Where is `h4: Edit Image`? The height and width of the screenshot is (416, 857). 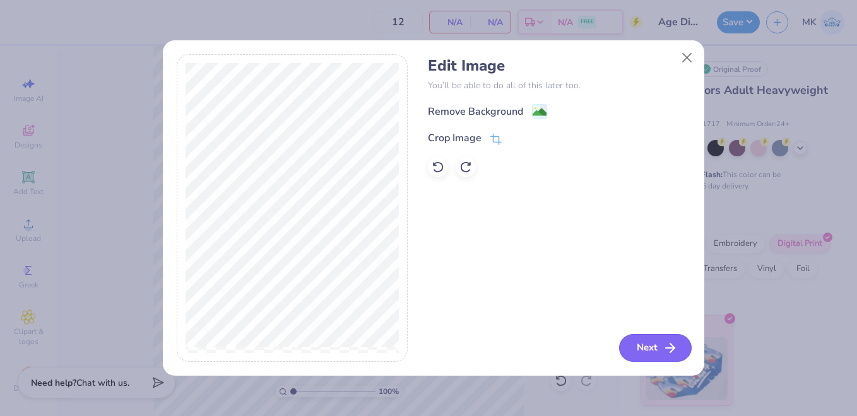 h4: Edit Image is located at coordinates (558, 66).